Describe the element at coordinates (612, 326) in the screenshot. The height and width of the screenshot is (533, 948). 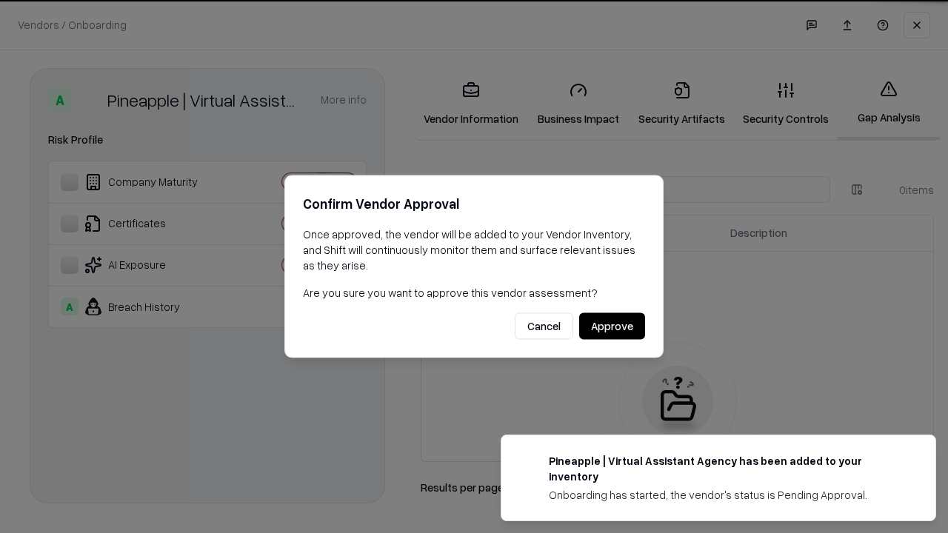
I see `button: Approve` at that location.